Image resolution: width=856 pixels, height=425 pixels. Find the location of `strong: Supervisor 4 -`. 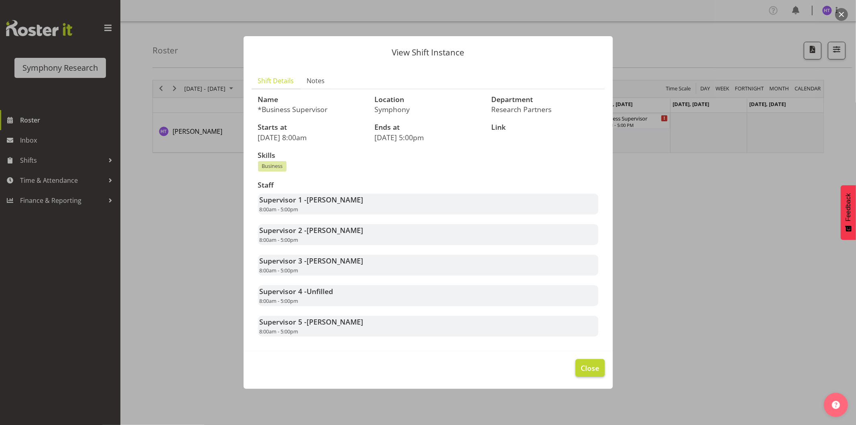

strong: Supervisor 4 - is located at coordinates (297, 291).